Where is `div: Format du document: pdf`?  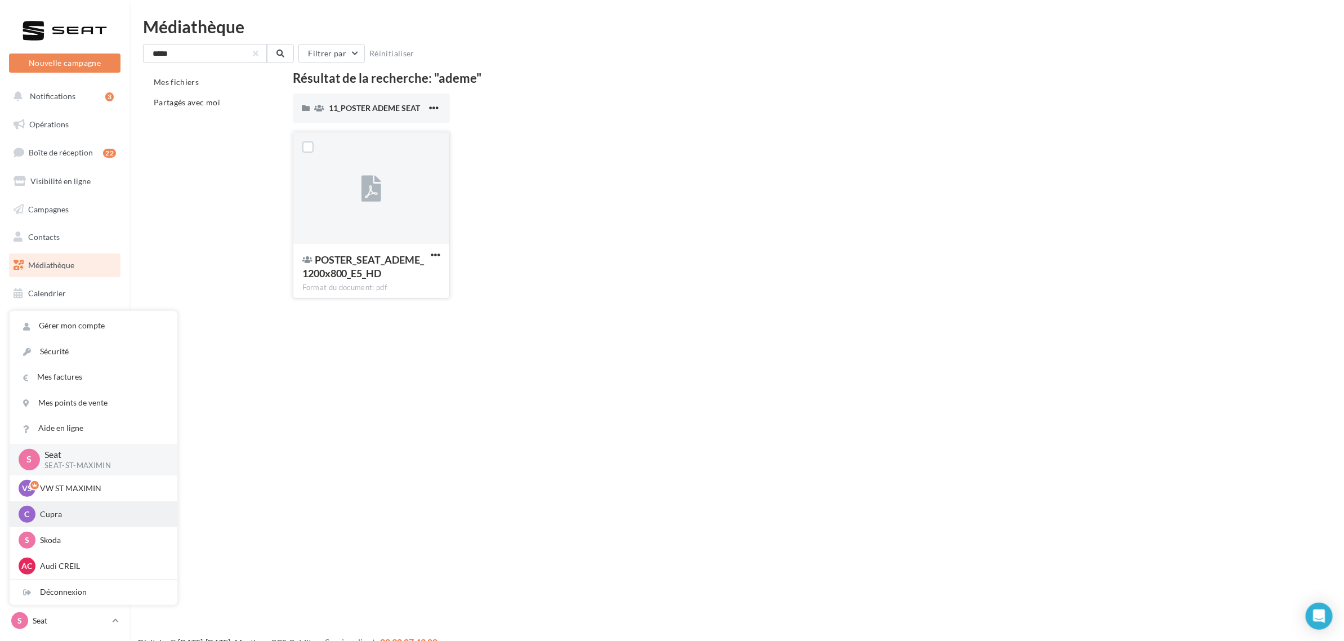 div: Format du document: pdf is located at coordinates (371, 288).